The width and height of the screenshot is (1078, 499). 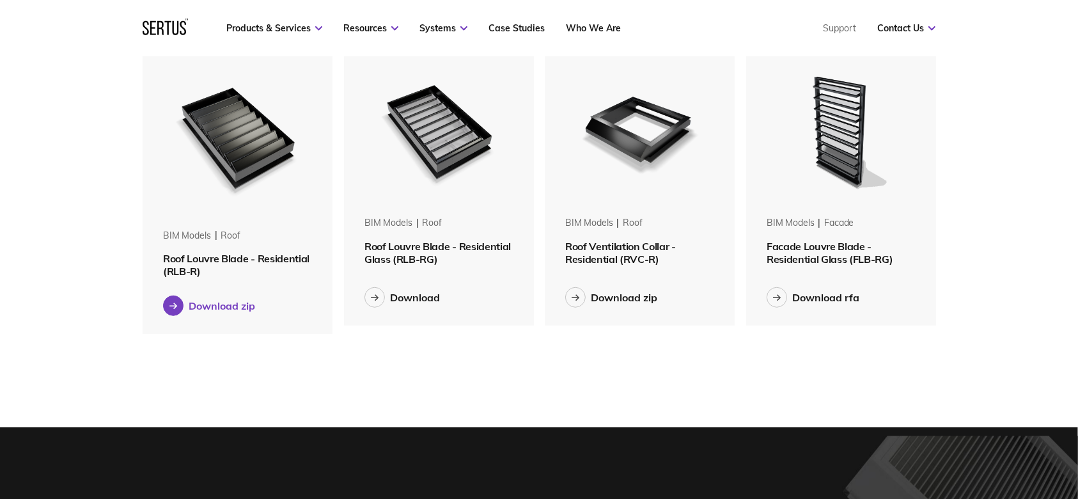 I want to click on a: Case Studies, so click(x=516, y=28).